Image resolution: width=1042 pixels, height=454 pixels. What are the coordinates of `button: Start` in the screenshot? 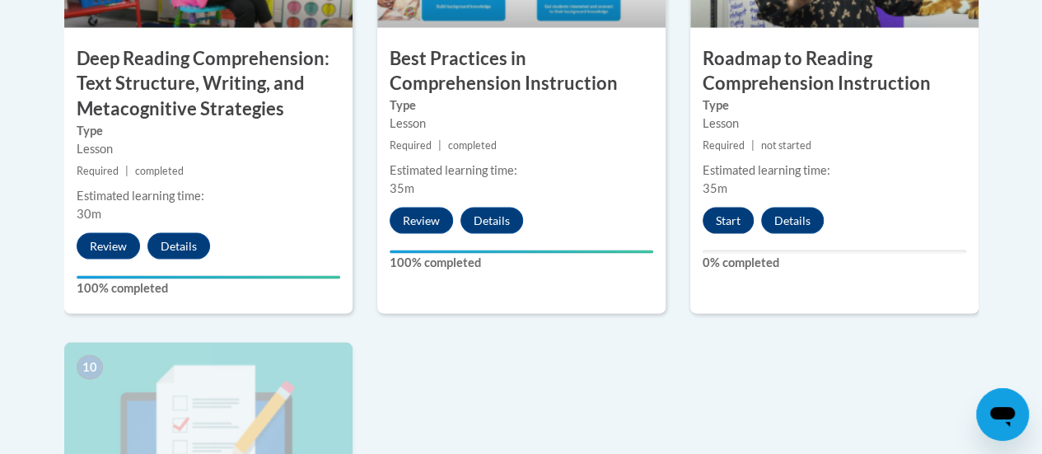 It's located at (728, 221).